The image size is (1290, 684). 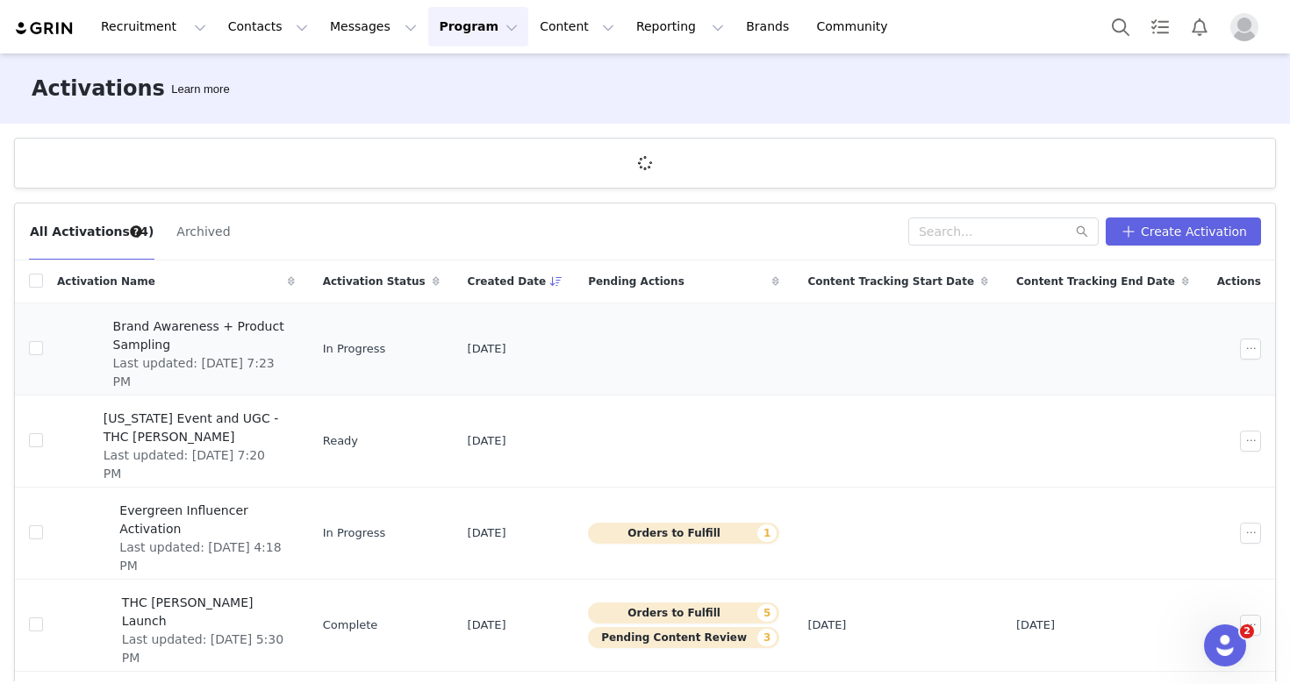 What do you see at coordinates (507, 282) in the screenshot?
I see `span: Created Date` at bounding box center [507, 282].